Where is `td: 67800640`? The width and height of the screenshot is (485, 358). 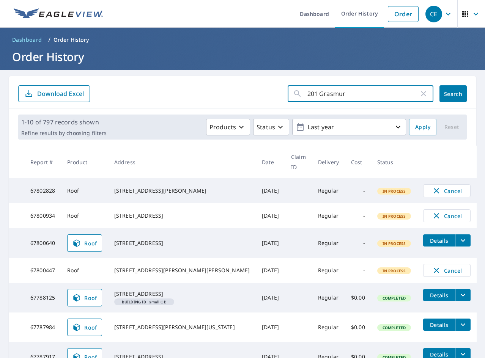
td: 67800640 is located at coordinates (43, 243).